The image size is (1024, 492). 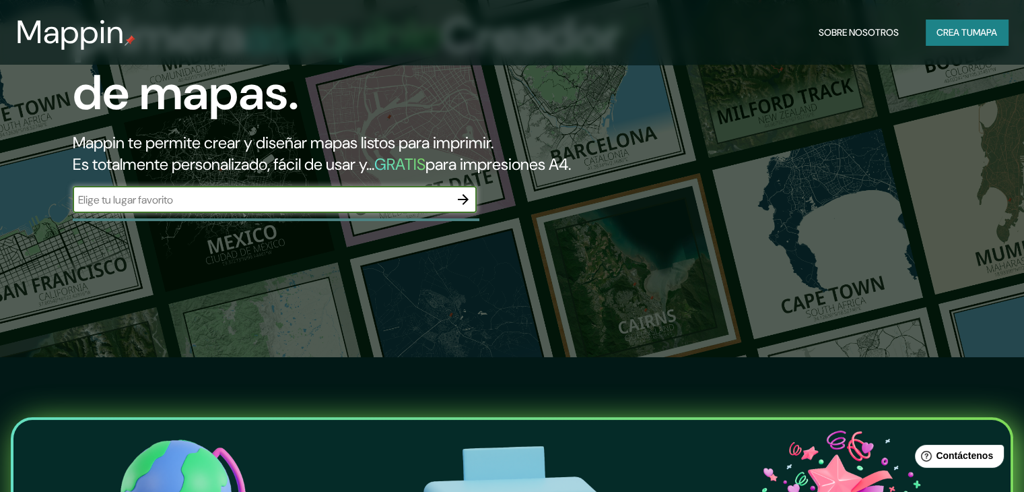 I want to click on font: para impresiones A4., so click(x=498, y=164).